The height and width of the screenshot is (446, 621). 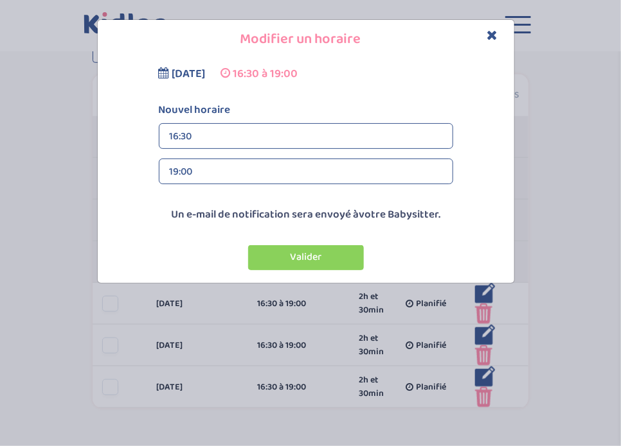 I want to click on span: 16:30 à 19:00, so click(x=265, y=74).